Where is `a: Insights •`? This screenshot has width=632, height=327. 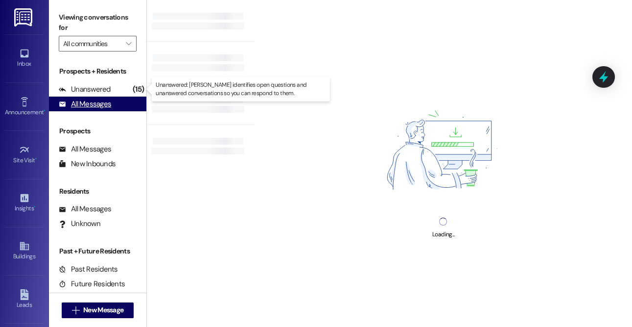
a: Insights • is located at coordinates (24, 203).